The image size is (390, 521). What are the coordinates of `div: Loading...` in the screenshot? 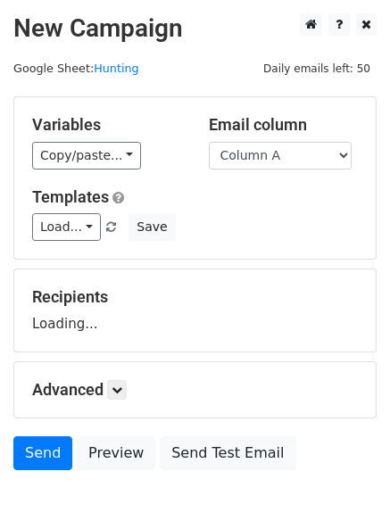 It's located at (195, 311).